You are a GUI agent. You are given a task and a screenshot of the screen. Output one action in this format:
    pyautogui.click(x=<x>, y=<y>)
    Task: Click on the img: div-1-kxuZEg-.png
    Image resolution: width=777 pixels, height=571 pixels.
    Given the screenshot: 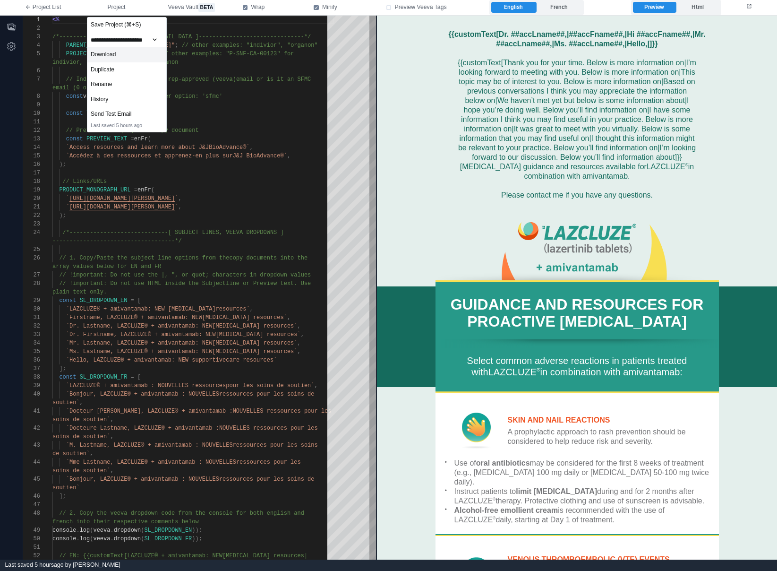 What is the action you would take?
    pyautogui.click(x=200, y=519)
    